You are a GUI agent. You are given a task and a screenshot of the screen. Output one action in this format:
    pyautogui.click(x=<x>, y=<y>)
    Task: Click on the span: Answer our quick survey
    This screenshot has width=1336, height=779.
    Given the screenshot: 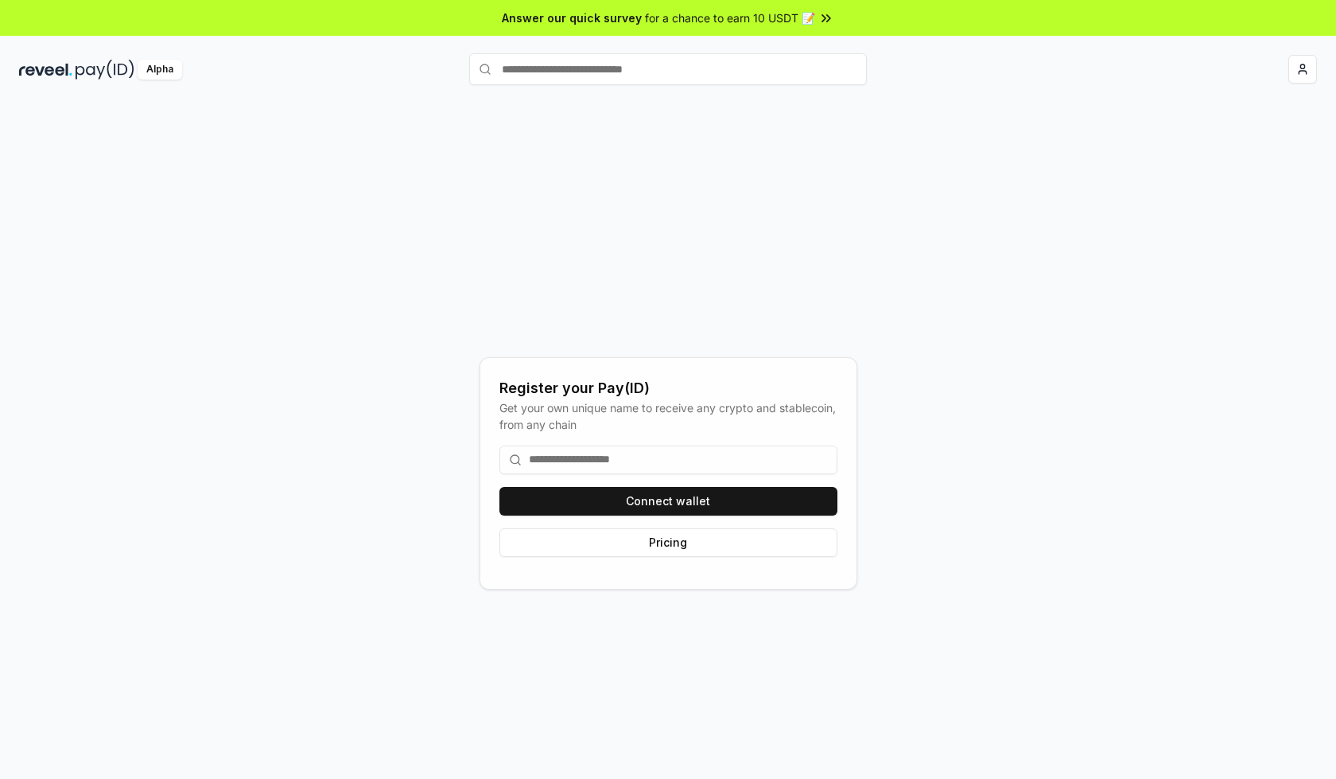 What is the action you would take?
    pyautogui.click(x=572, y=17)
    